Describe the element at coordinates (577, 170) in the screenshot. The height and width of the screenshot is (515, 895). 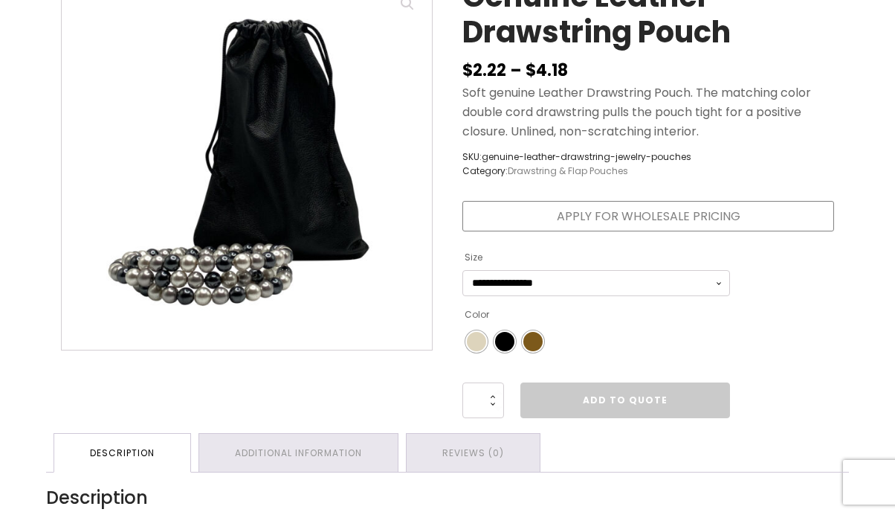
I see `span: Category:` at that location.